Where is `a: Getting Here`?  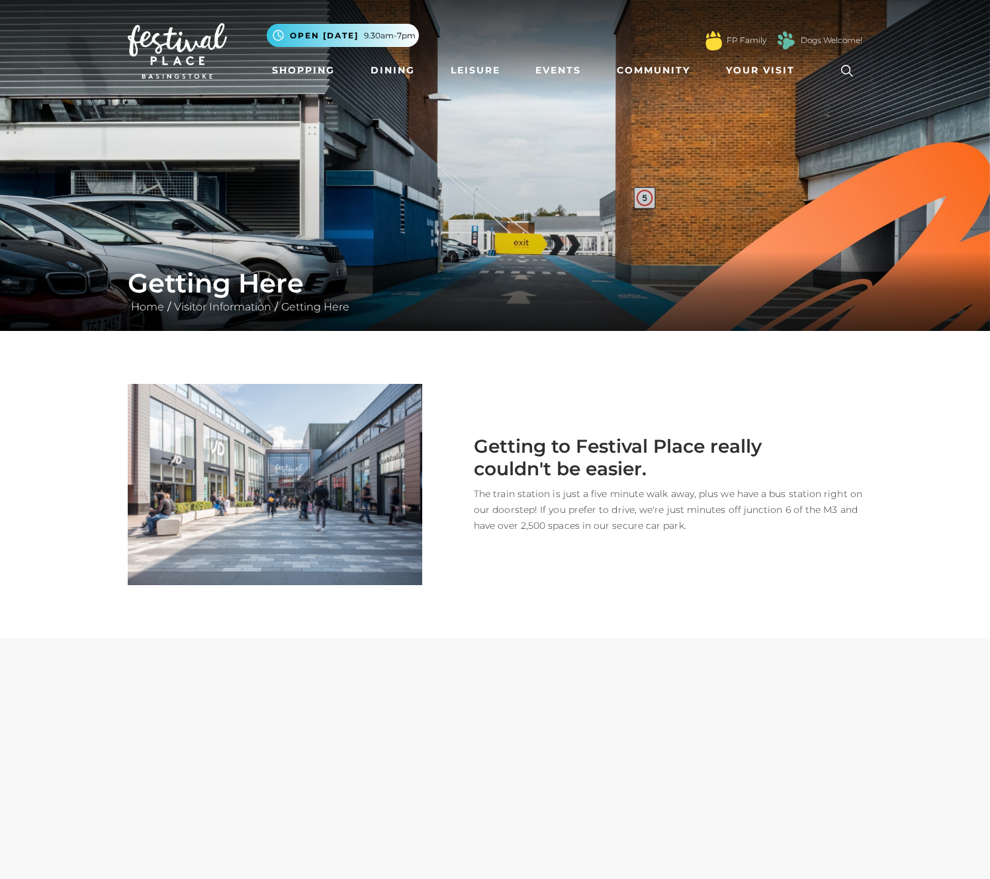 a: Getting Here is located at coordinates (315, 306).